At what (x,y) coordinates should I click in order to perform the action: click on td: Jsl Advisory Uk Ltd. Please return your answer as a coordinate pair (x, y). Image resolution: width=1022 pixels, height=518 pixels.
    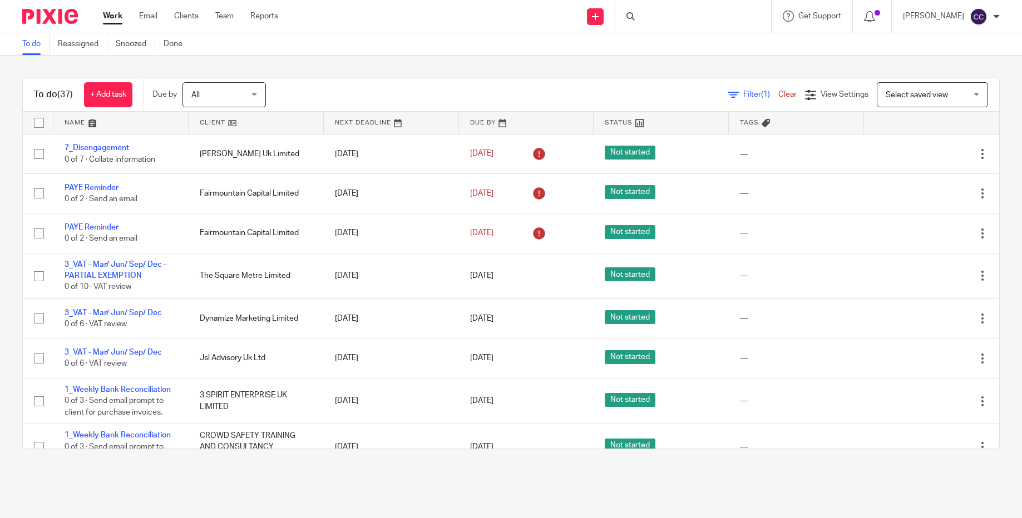
    Looking at the image, I should click on (256, 358).